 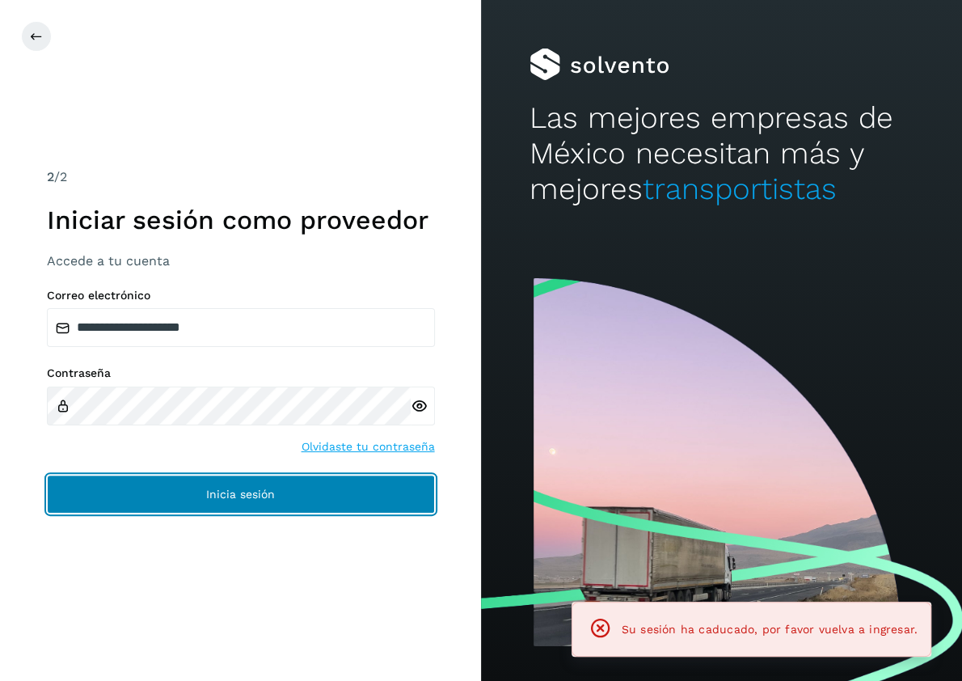 I want to click on h2: Las mejores empresas de México necesitan más y mejores, so click(x=722, y=154).